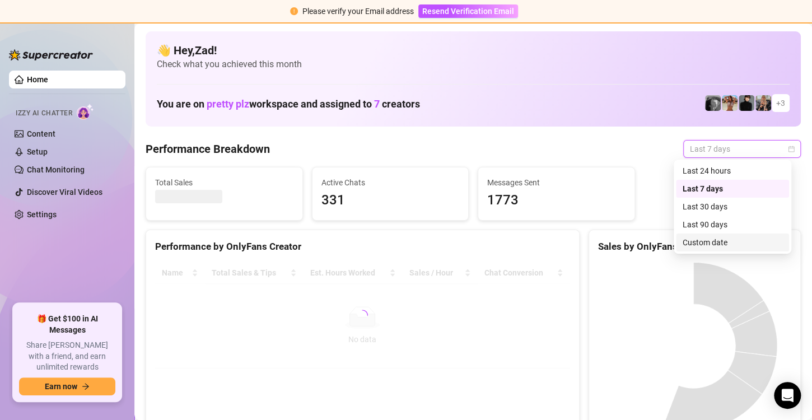  Describe the element at coordinates (390, 182) in the screenshot. I see `span: Active Chats` at that location.